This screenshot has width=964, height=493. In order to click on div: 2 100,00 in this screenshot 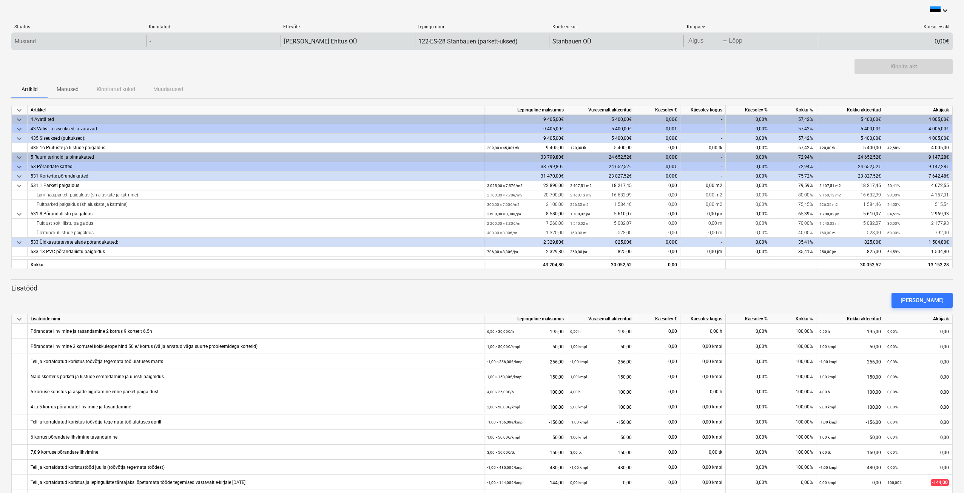, I will do `click(525, 204)`.